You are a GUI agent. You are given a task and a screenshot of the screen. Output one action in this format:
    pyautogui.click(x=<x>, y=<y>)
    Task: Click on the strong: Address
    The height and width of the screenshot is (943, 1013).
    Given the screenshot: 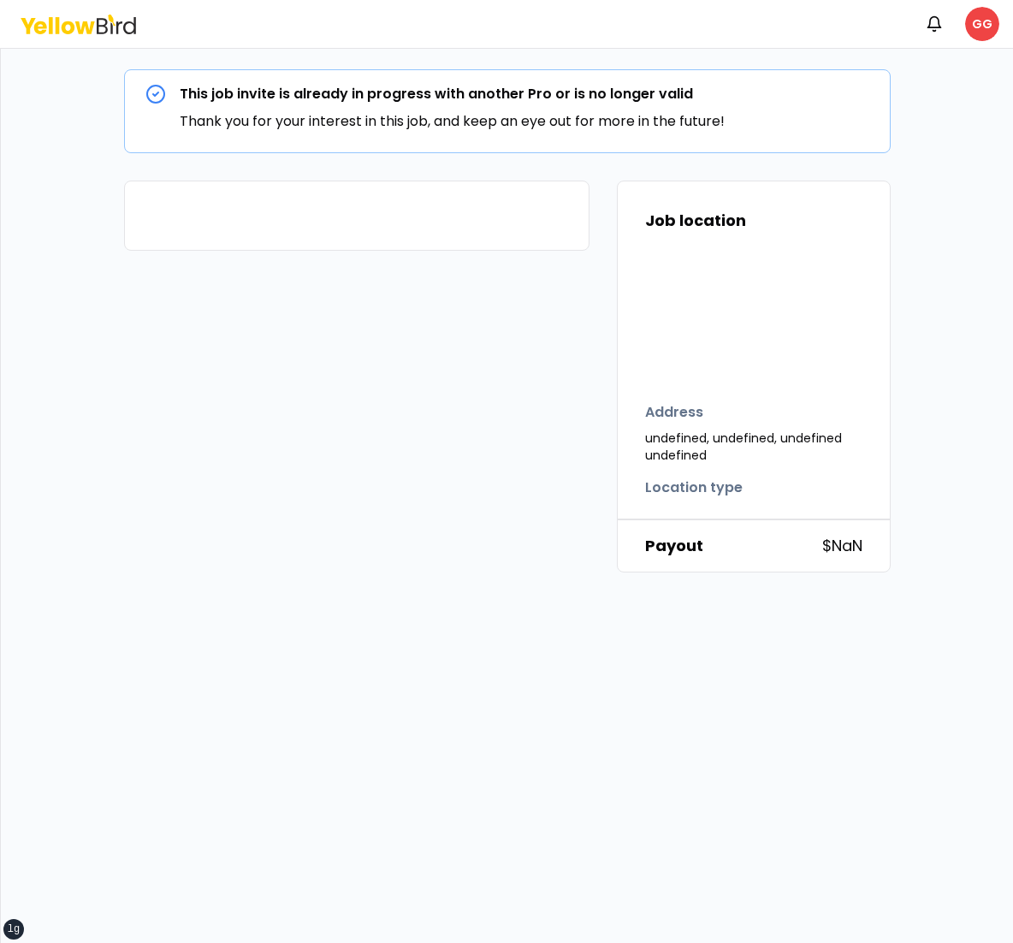 What is the action you would take?
    pyautogui.click(x=754, y=413)
    